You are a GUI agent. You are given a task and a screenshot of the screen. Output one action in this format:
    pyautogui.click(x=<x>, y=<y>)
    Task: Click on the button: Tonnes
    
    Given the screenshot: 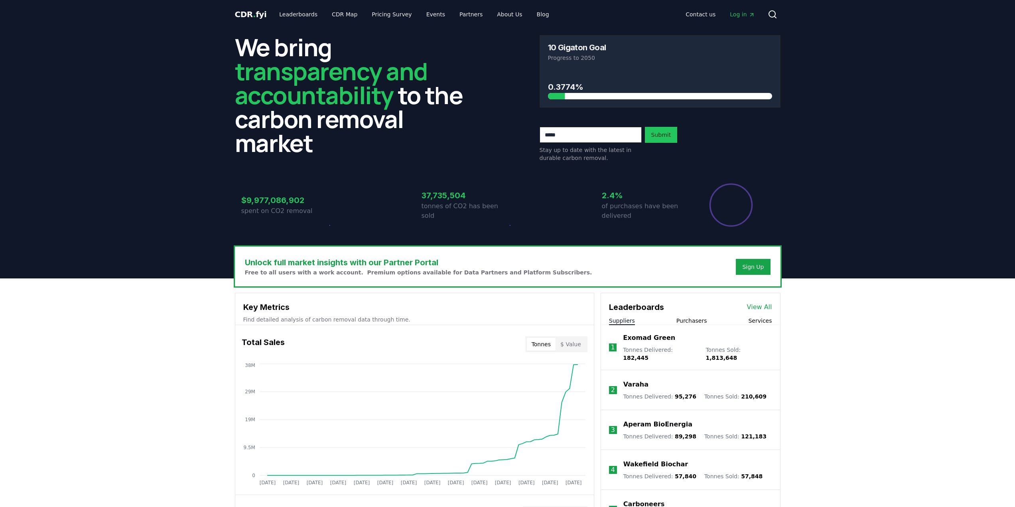 What is the action you would take?
    pyautogui.click(x=541, y=344)
    